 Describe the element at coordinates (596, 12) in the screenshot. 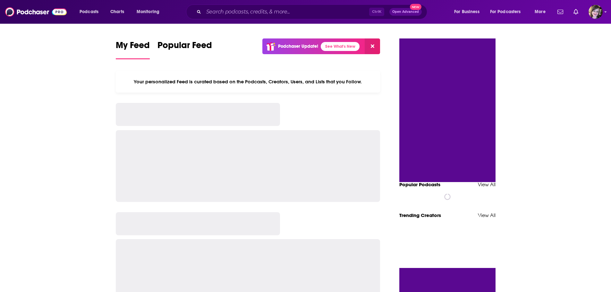

I see `button: Show profile menu` at that location.